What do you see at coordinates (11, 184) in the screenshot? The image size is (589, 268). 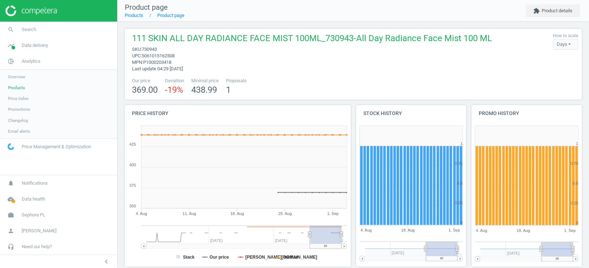 I see `i: notifications` at bounding box center [11, 184].